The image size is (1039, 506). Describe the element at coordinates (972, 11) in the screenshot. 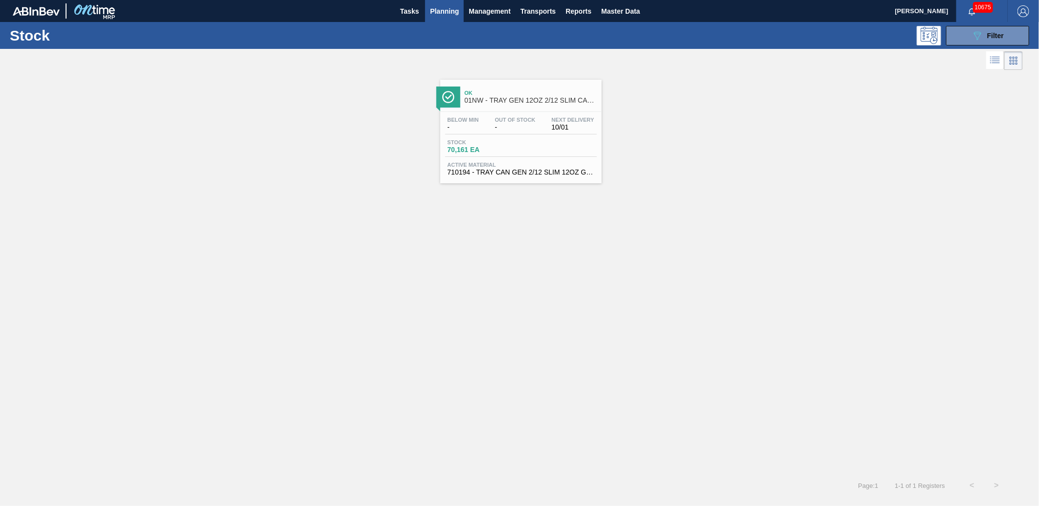

I see `button: Notifications` at that location.